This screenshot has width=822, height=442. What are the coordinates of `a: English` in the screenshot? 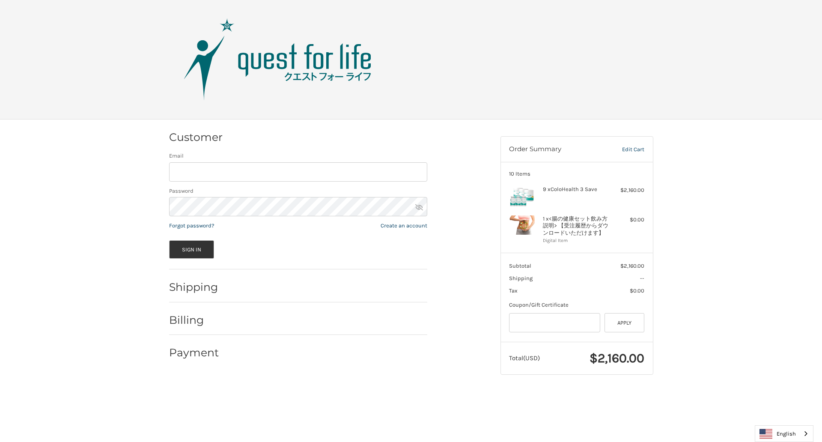 It's located at (784, 433).